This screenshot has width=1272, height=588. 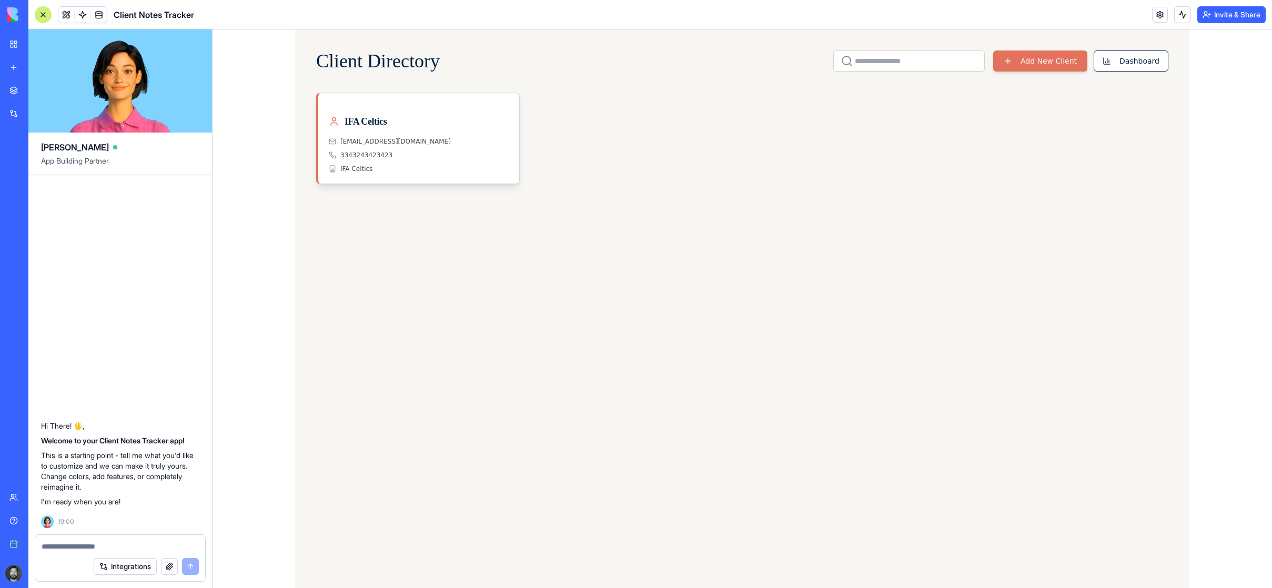 I want to click on button: Add New Client, so click(x=828, y=32).